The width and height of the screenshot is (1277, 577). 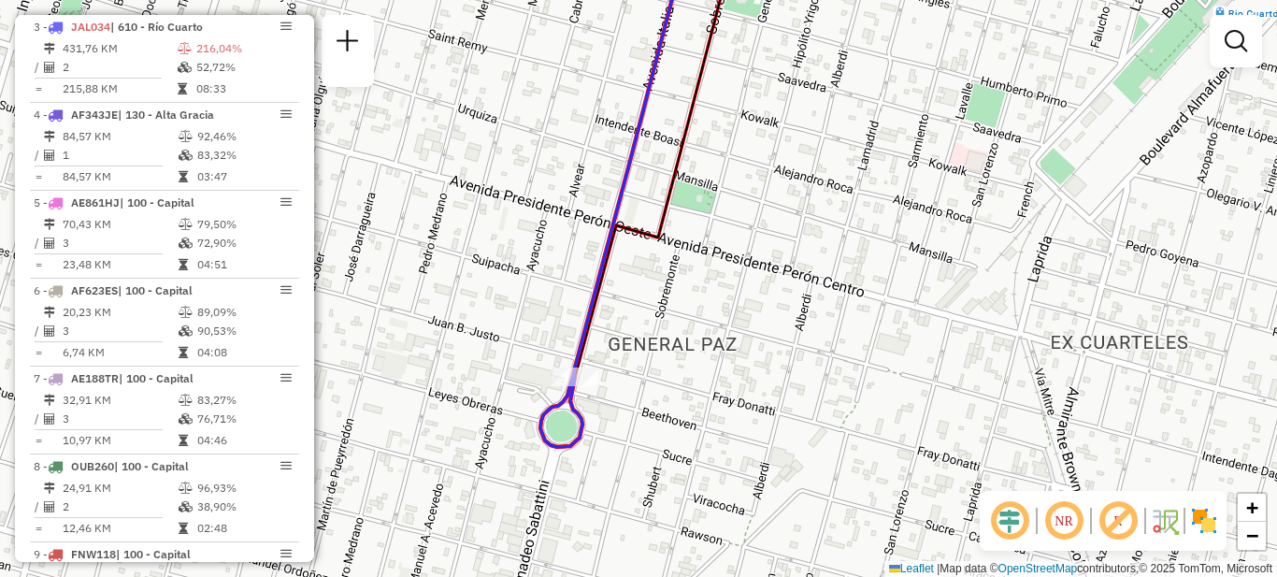 What do you see at coordinates (348, 43) in the screenshot?
I see `a: Nova sessão e pesquisa` at bounding box center [348, 43].